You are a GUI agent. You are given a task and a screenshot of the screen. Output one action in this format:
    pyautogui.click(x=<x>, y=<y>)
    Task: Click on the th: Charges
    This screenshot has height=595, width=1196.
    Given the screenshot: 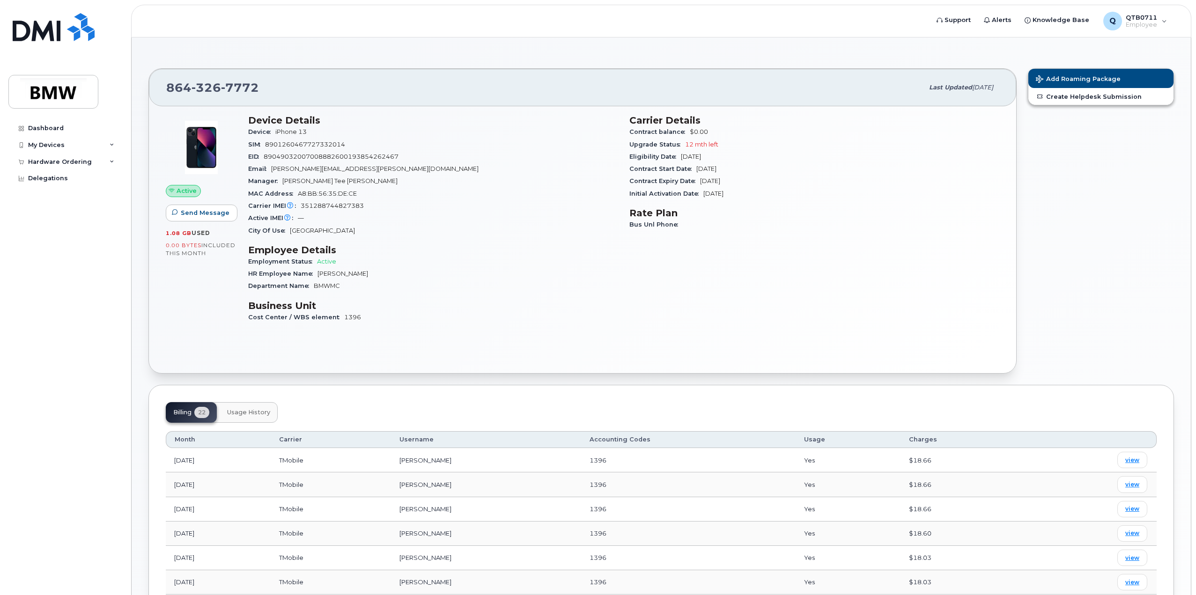 What is the action you would take?
    pyautogui.click(x=962, y=440)
    